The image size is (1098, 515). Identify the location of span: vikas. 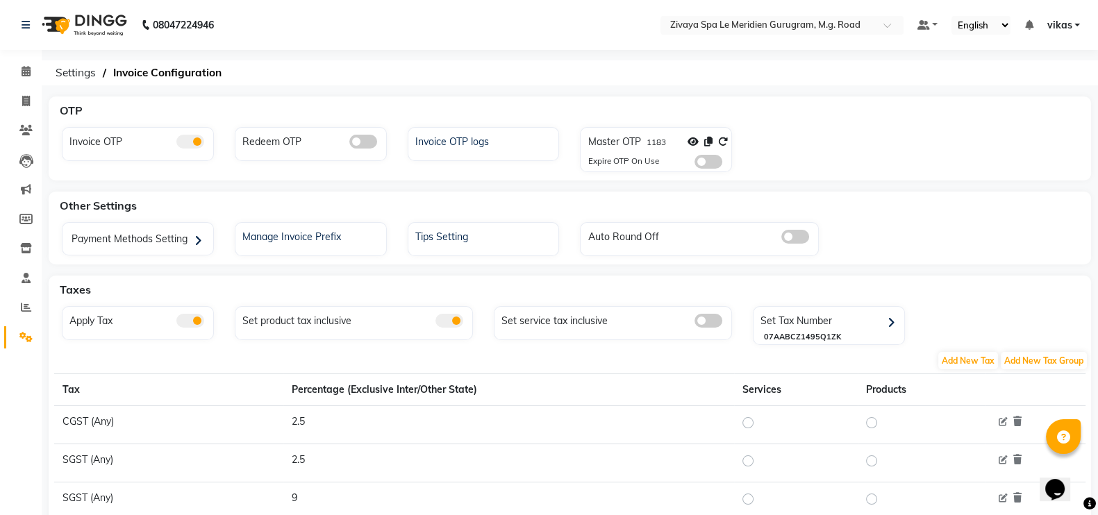
(1059, 25).